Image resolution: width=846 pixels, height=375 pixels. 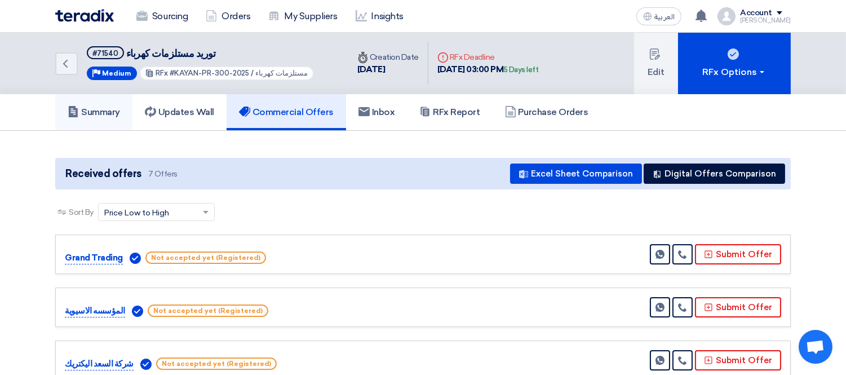 What do you see at coordinates (94, 258) in the screenshot?
I see `p: Grand Trading` at bounding box center [94, 258].